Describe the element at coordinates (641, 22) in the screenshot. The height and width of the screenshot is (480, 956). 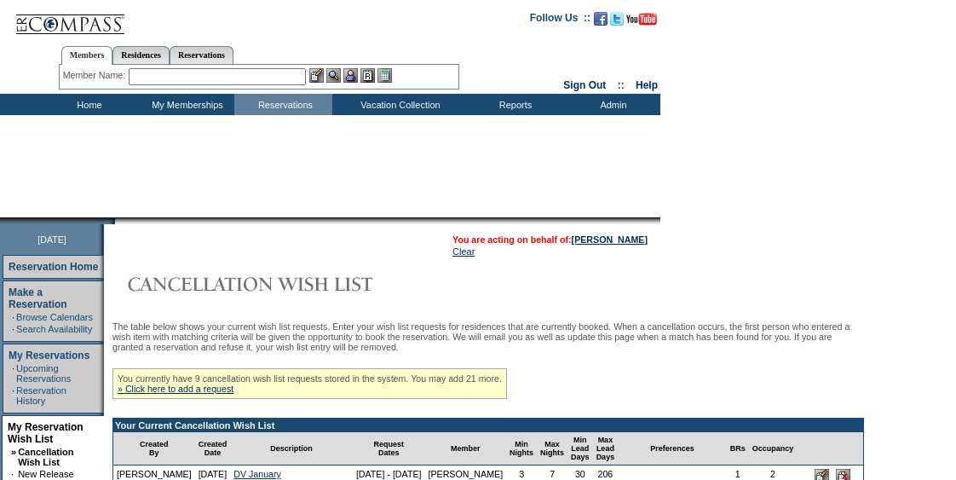
I see `a: Subscribe to our YouTube Channel` at that location.